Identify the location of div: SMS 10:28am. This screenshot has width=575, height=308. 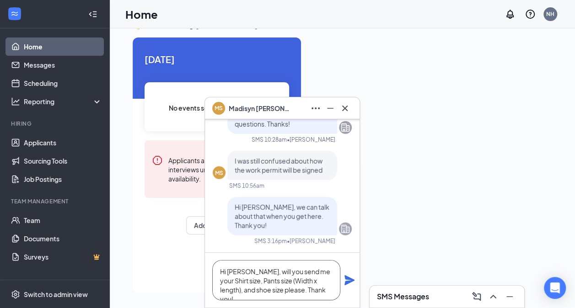
(269, 140).